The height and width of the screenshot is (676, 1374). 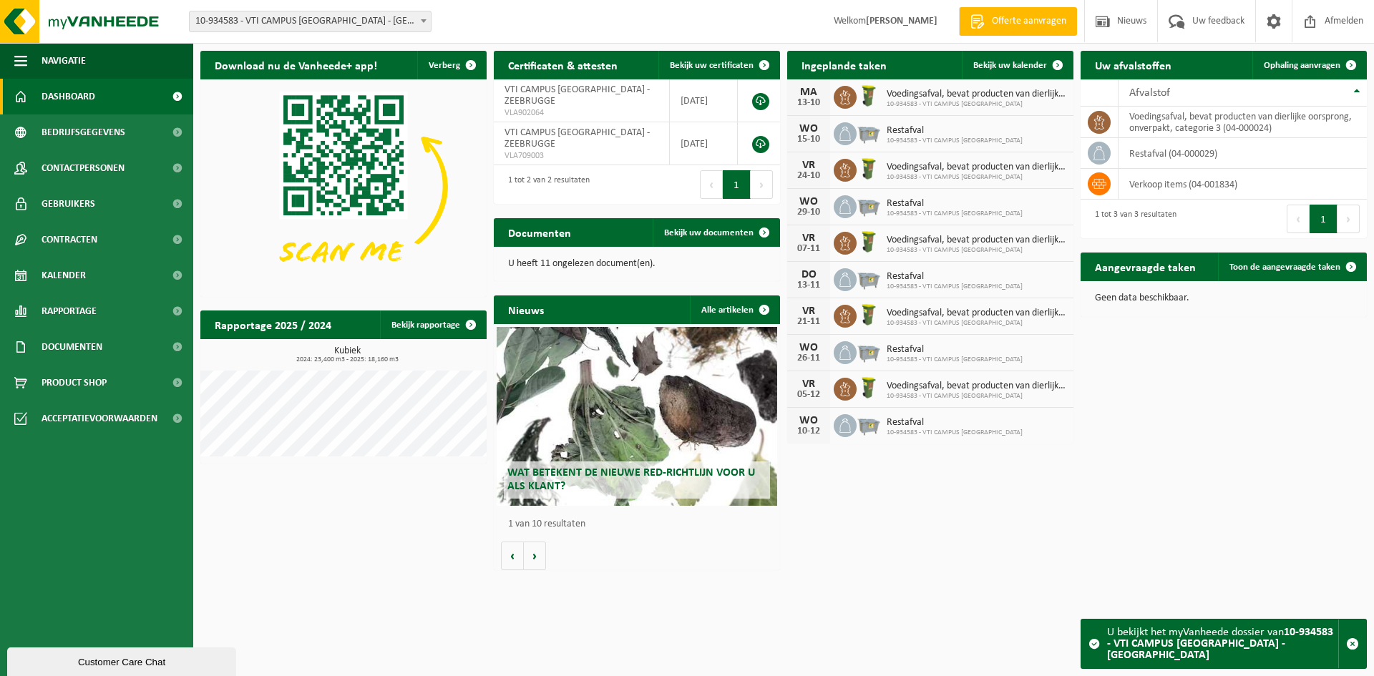 I want to click on span: Bedrijfsgegevens, so click(x=83, y=132).